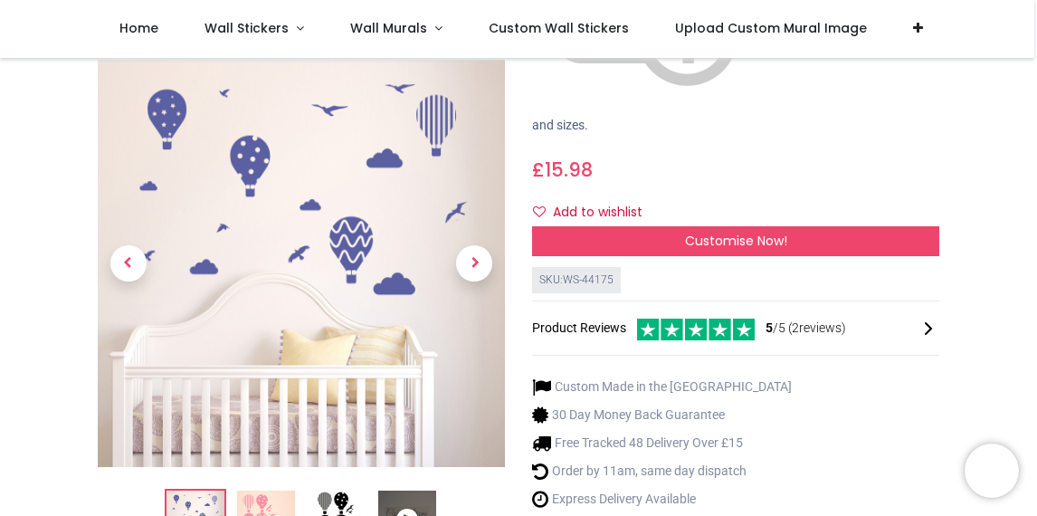 This screenshot has height=516, width=1037. What do you see at coordinates (662, 499) in the screenshot?
I see `li: Express Delivery Available` at bounding box center [662, 499].